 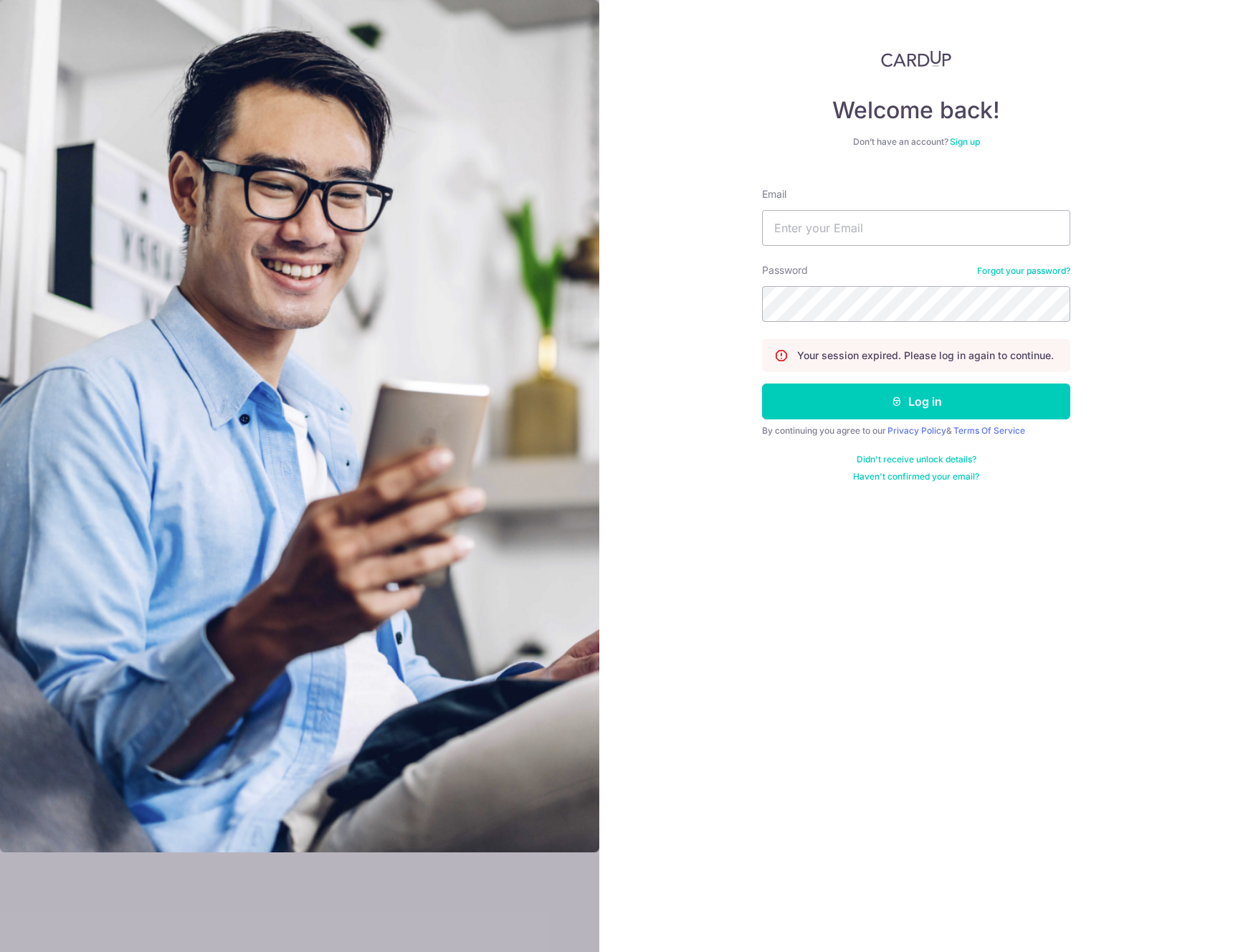 I want to click on label: Email, so click(x=774, y=195).